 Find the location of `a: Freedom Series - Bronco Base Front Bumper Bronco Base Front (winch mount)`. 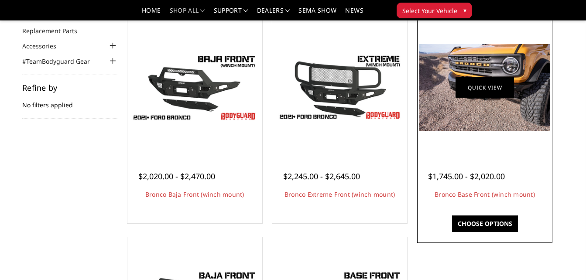

a: Freedom Series - Bronco Base Front Bumper Bronco Base Front (winch mount) is located at coordinates (484, 87).